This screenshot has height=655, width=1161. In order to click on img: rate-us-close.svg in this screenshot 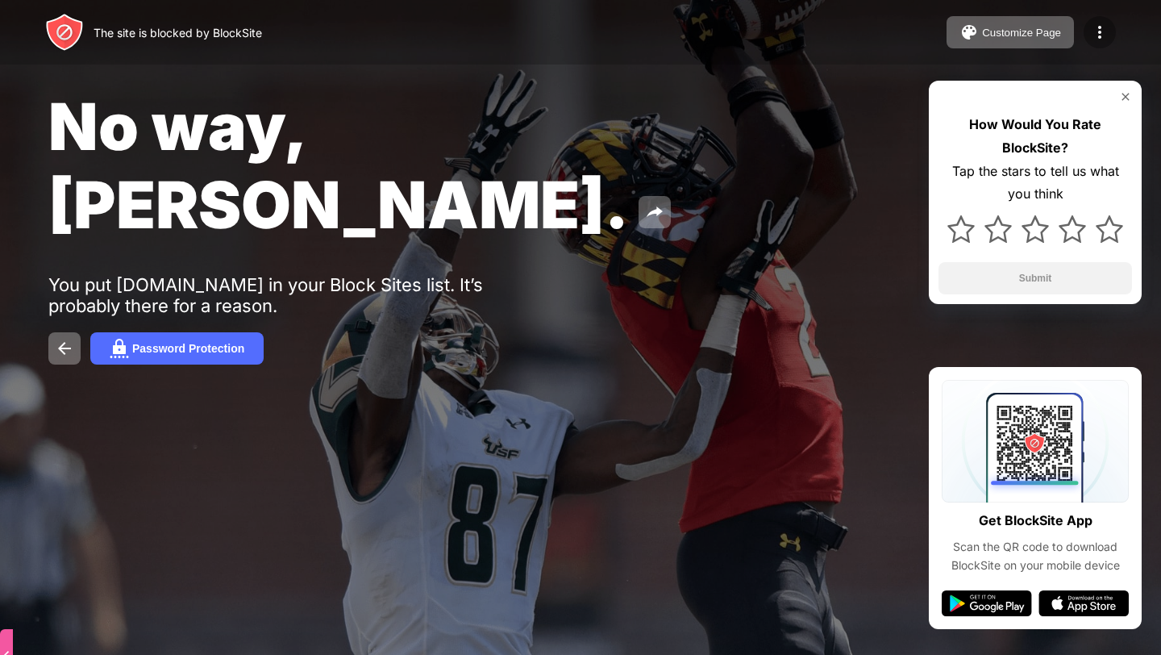, I will do `click(1126, 97)`.